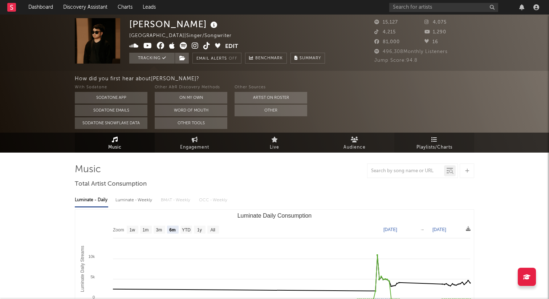 This screenshot has width=549, height=299. I want to click on button: Summary, so click(308, 58).